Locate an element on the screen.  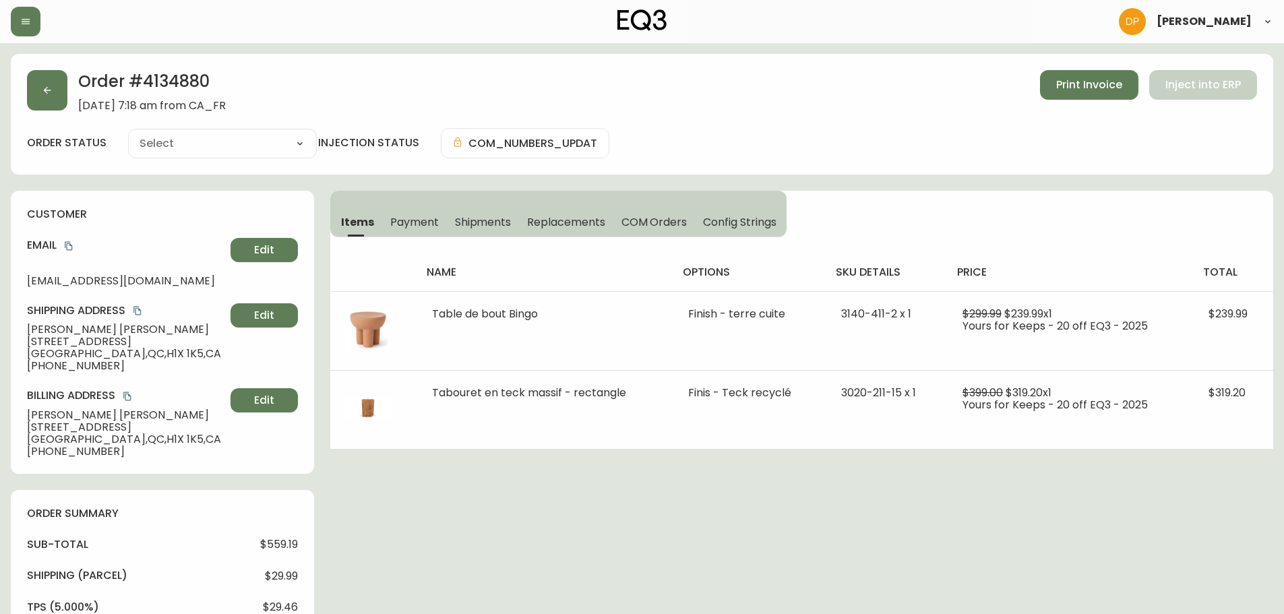
span: Config Strings is located at coordinates (740, 222).